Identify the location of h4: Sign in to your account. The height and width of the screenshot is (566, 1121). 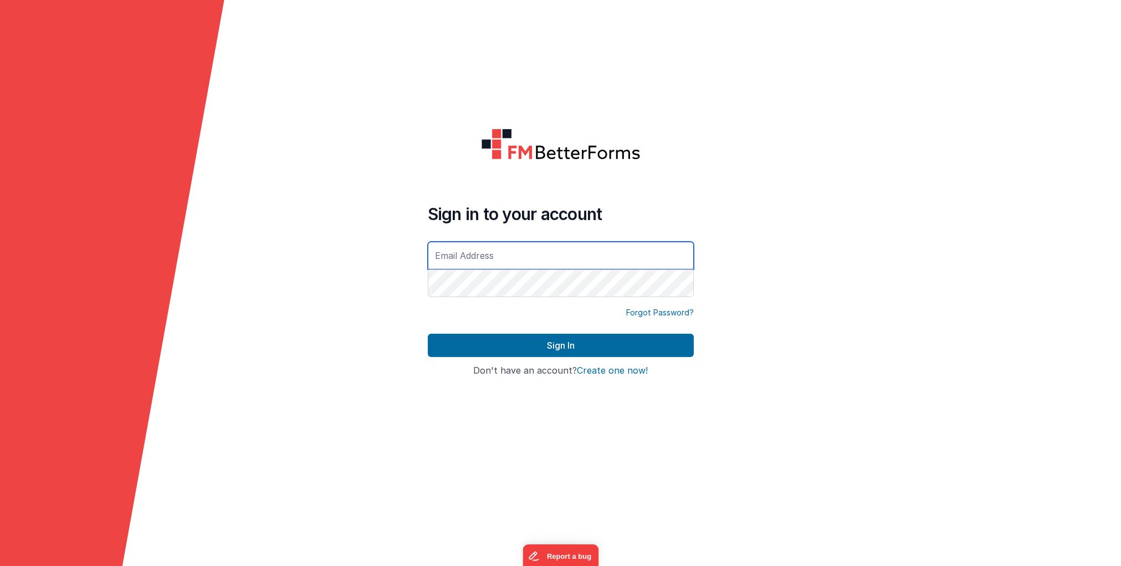
(561, 214).